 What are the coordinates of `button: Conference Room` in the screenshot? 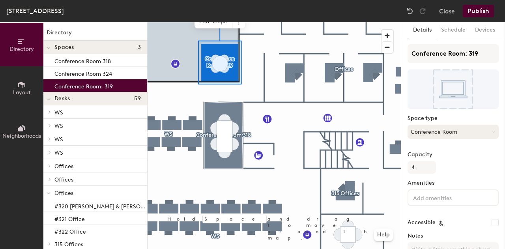 It's located at (453, 132).